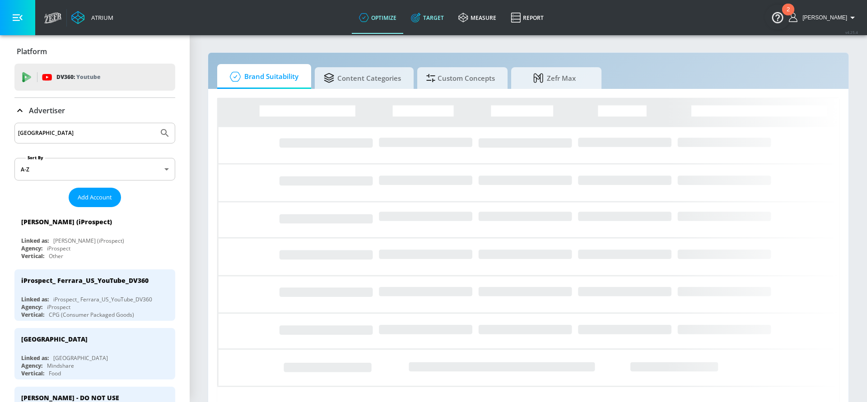 This screenshot has width=867, height=402. What do you see at coordinates (95, 169) in the screenshot?
I see `div: A-Z` at bounding box center [95, 169].